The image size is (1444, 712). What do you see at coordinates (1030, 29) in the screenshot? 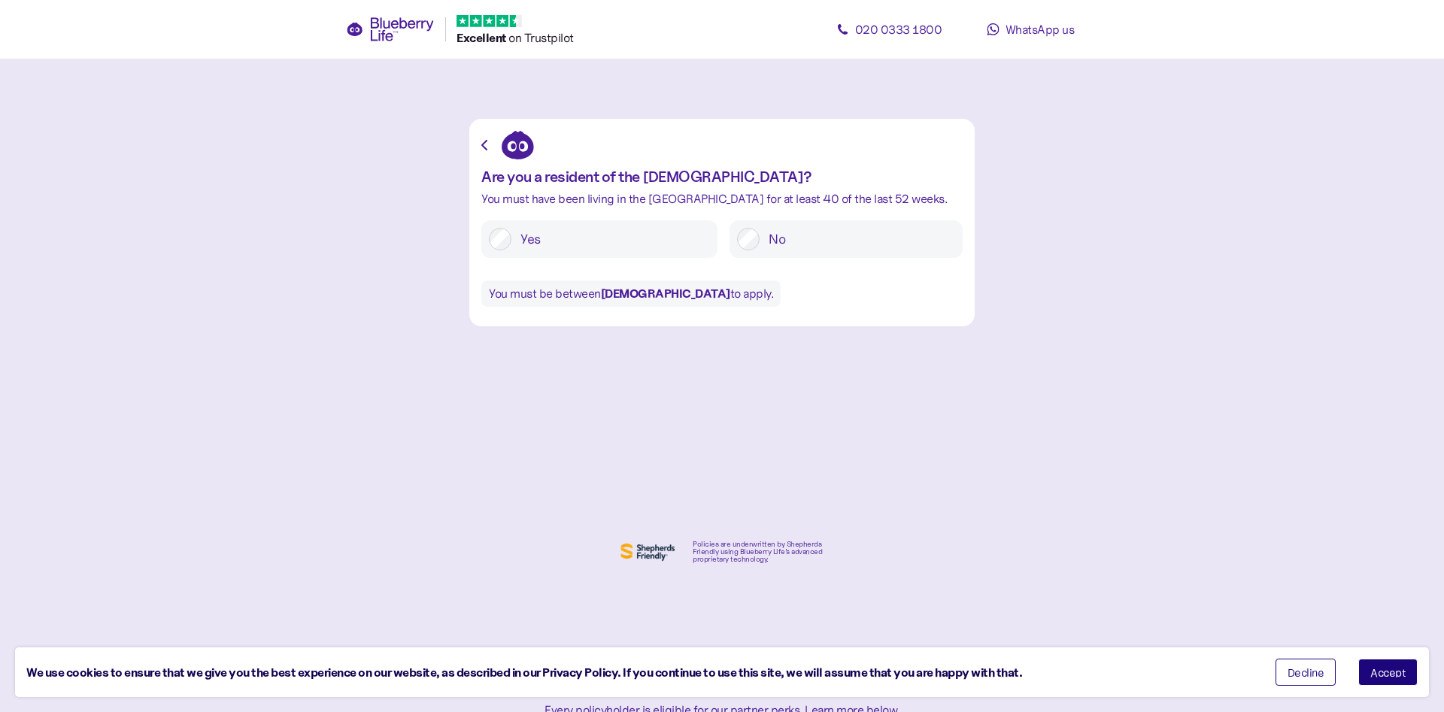
I see `a: WhatsApp us` at bounding box center [1030, 29].